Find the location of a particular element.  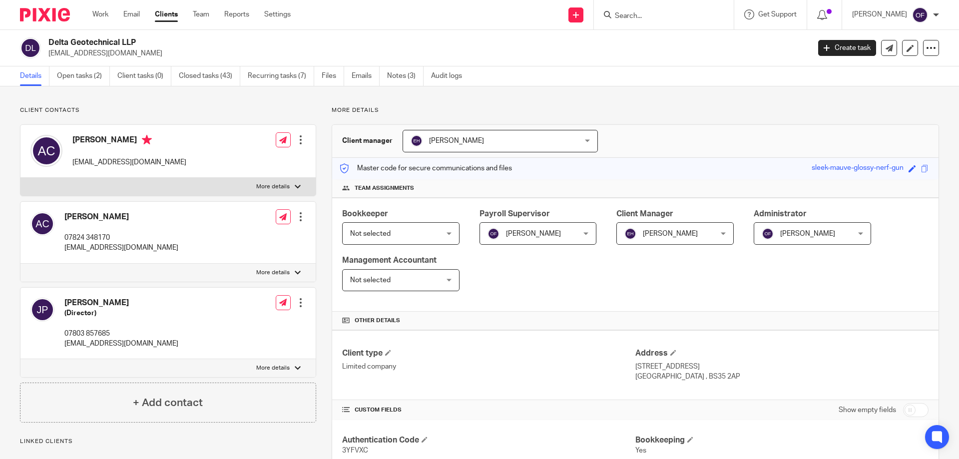

h3: Client manager is located at coordinates (367, 141).